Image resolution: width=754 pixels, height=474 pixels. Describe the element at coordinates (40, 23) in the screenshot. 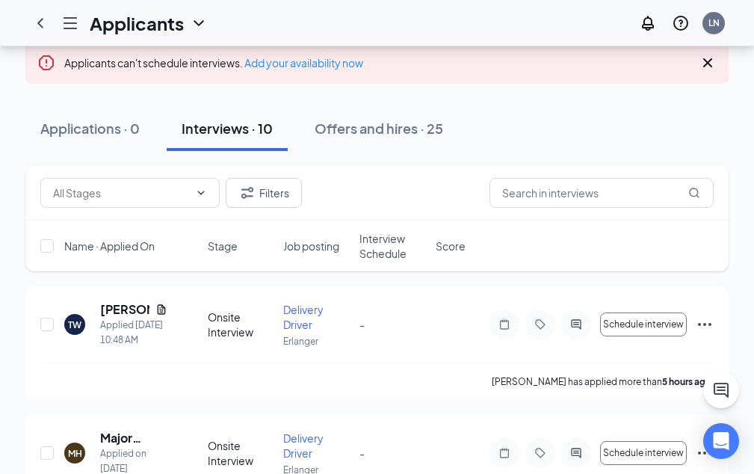

I see `a: ChevronLeft` at that location.